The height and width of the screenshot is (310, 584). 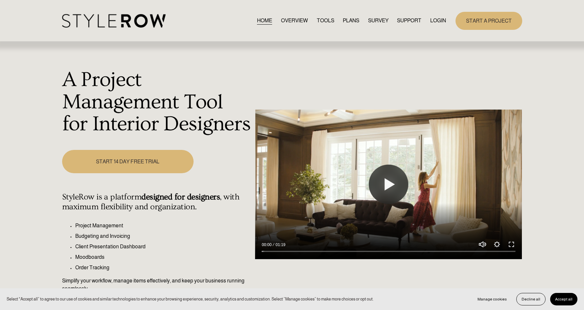 I want to click on a: SURVEY, so click(x=378, y=21).